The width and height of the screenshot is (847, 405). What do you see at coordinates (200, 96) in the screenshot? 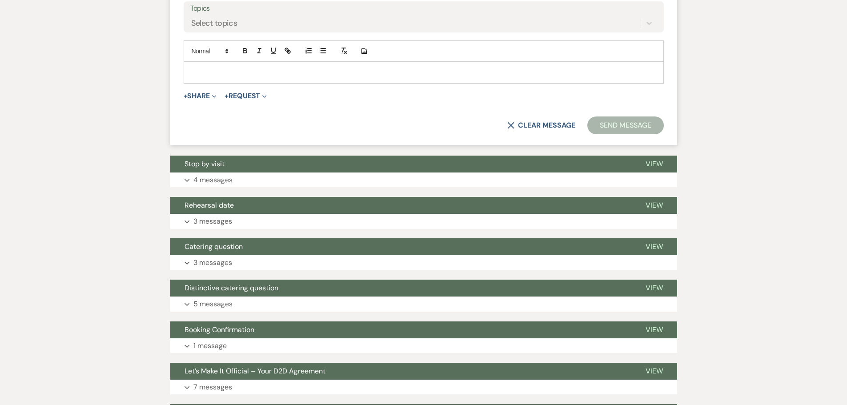
I see `button: Share` at bounding box center [200, 96].